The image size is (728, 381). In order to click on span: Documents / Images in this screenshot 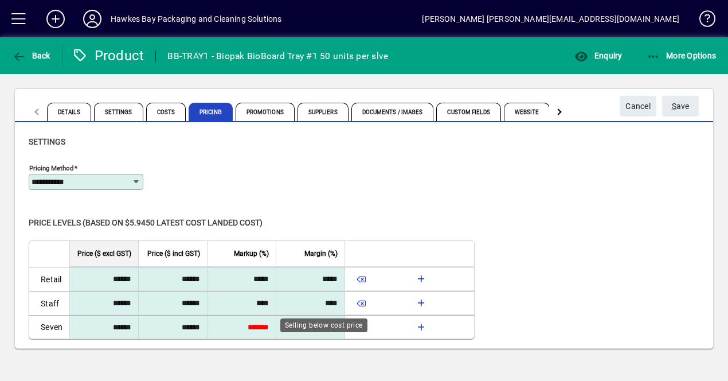, I will do `click(393, 112)`.